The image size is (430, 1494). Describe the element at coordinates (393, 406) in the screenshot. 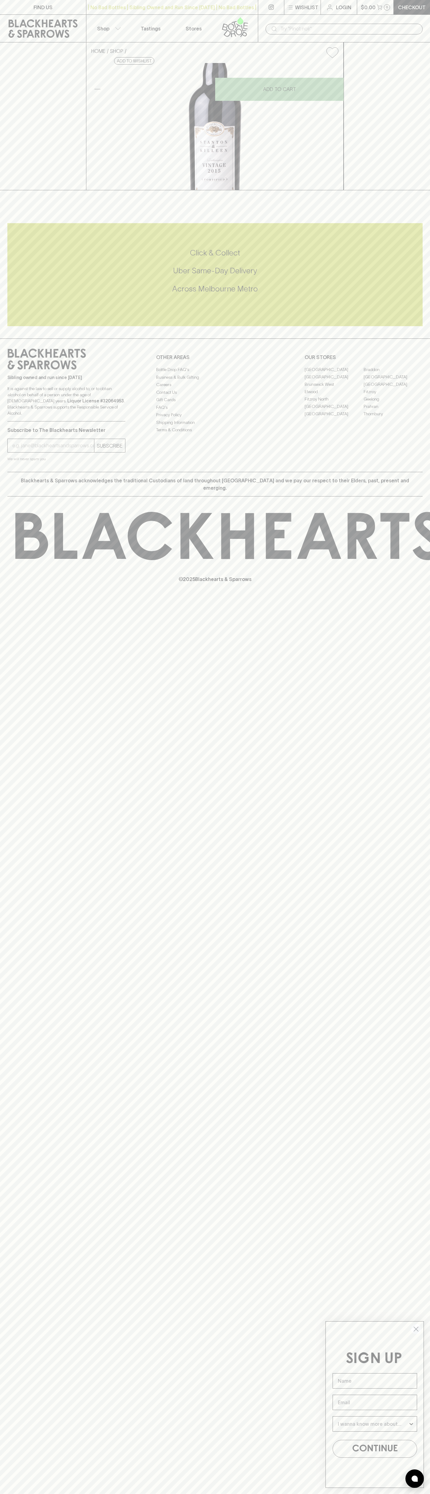

I see `a: Prahran` at that location.